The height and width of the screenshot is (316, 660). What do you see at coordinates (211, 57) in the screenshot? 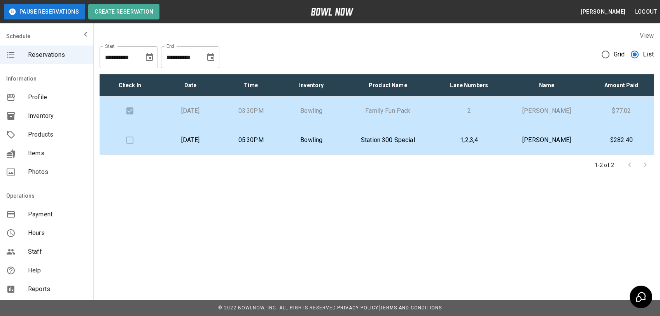
I see `button: Choose date, selected date is Sep 10, 2025` at bounding box center [211, 57].